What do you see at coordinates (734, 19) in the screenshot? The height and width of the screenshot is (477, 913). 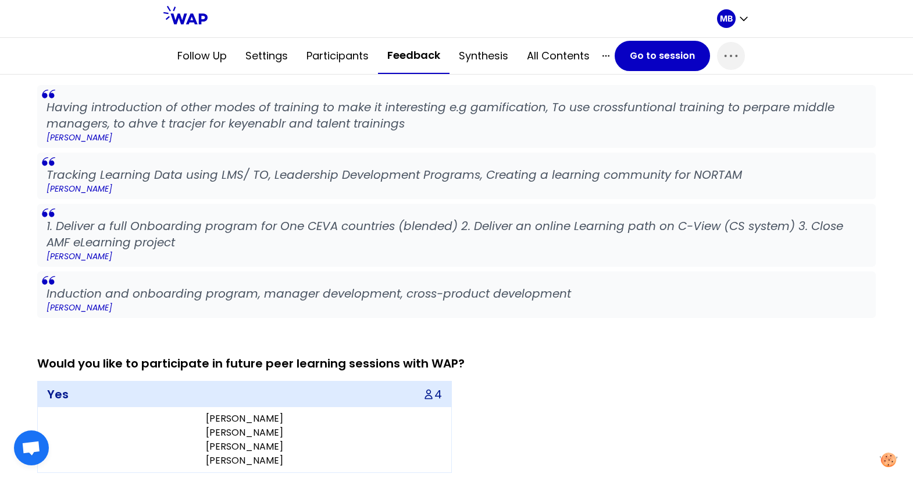 I see `button: MB` at bounding box center [734, 19].